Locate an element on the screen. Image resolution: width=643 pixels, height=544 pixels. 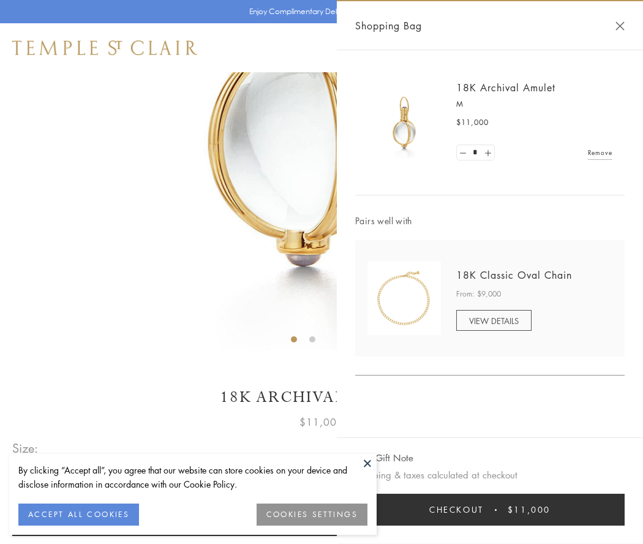
img: 18K Archival Amulet is located at coordinates (404, 122).